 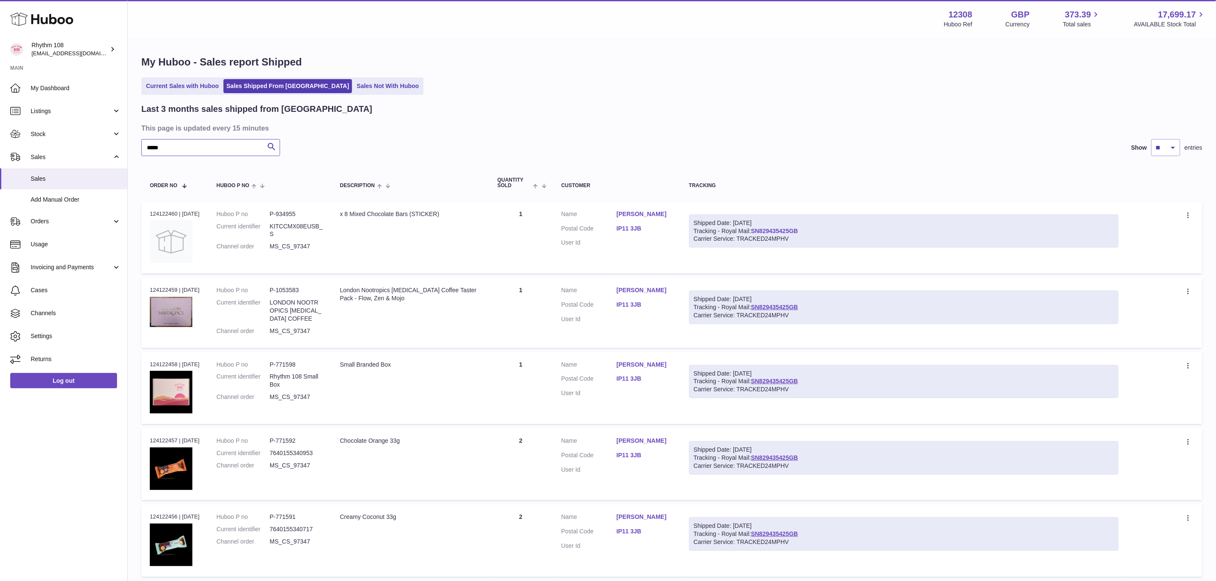 I want to click on span: 373.39, so click(x=1078, y=14).